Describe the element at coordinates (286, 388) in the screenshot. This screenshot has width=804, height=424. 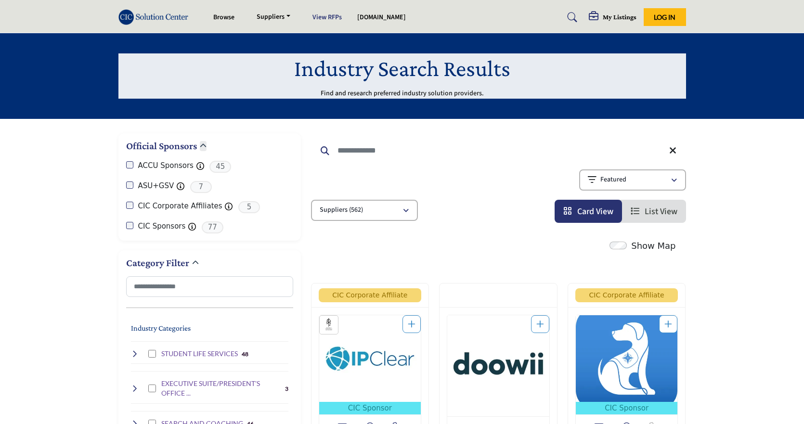
I see `div: 3 Results For EXECUTIVE SUITE/PRESIDENT'S OFFICE SERVICES` at that location.